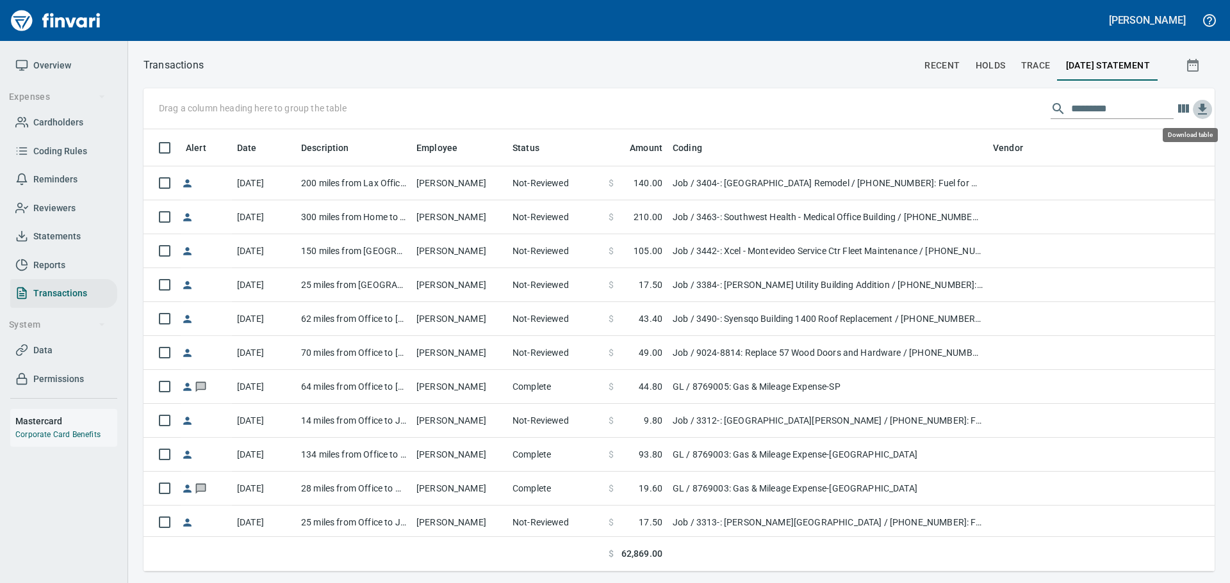 The height and width of the screenshot is (583, 1230). I want to click on span: Overview, so click(52, 65).